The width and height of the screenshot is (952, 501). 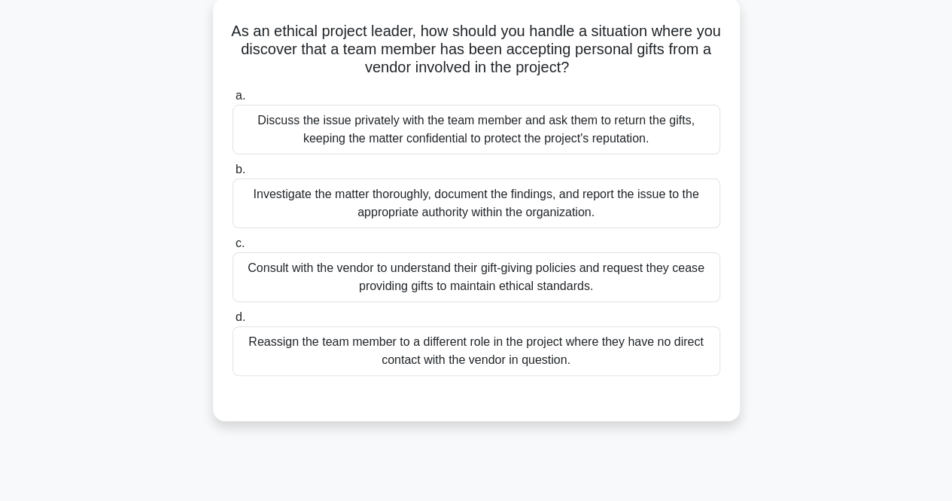 What do you see at coordinates (240, 95) in the screenshot?
I see `span: a.` at bounding box center [240, 95].